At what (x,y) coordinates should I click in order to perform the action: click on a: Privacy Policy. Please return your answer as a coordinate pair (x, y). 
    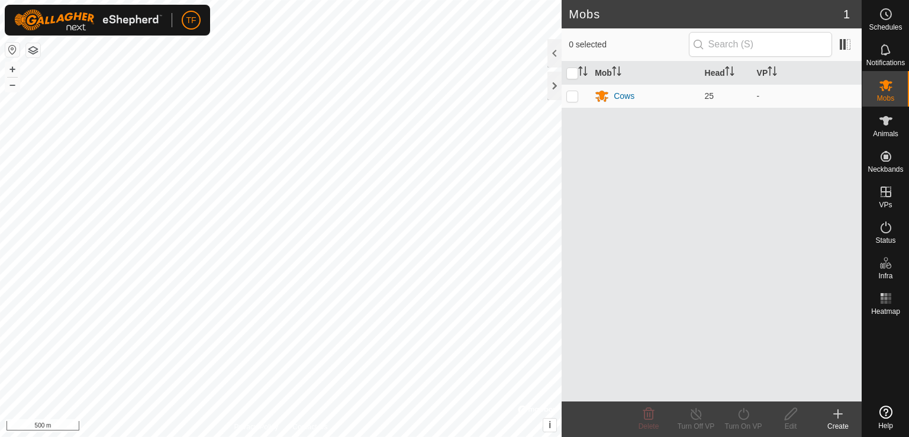
    Looking at the image, I should click on (256, 427).